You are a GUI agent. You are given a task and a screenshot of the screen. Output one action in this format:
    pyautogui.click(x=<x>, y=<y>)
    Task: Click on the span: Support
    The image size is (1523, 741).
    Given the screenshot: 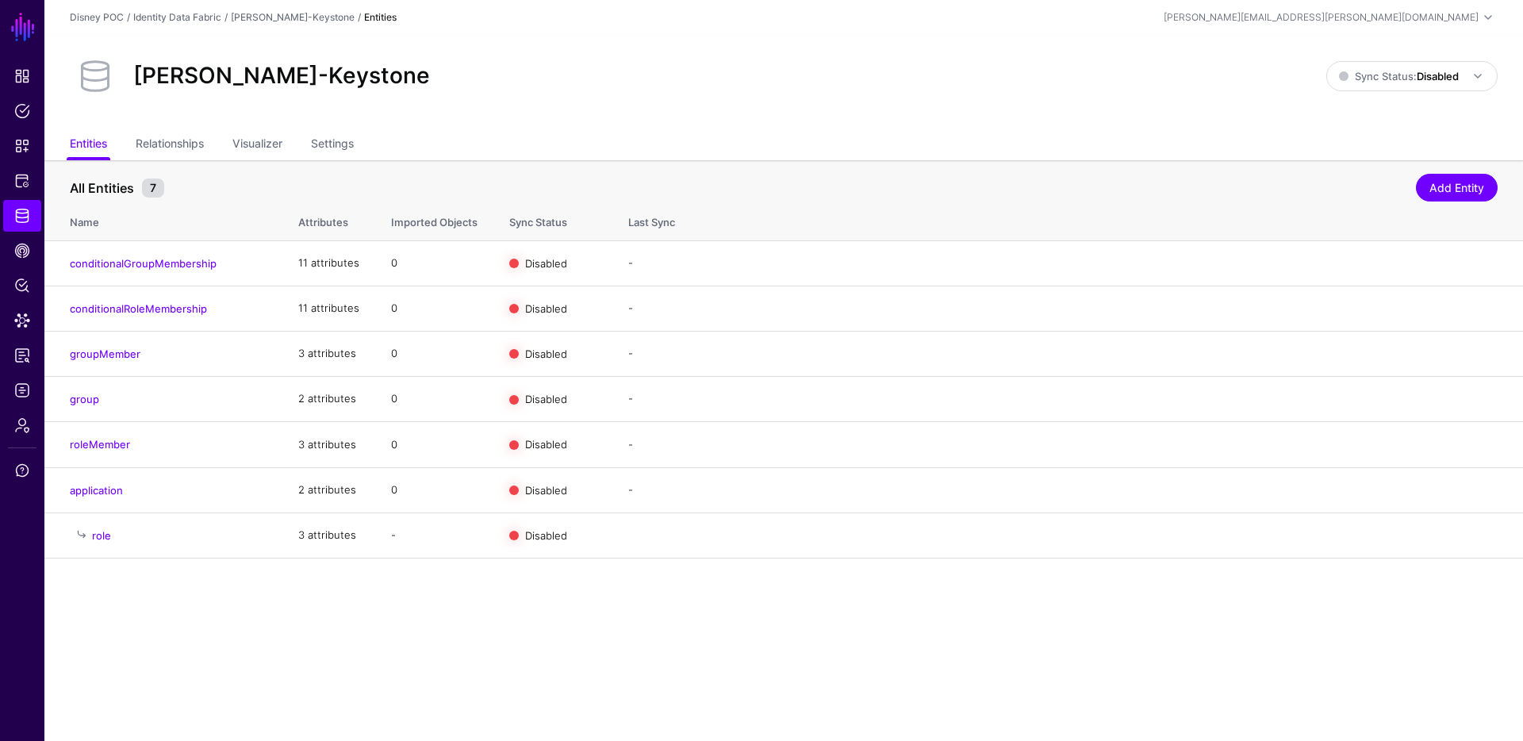 What is the action you would take?
    pyautogui.click(x=22, y=470)
    